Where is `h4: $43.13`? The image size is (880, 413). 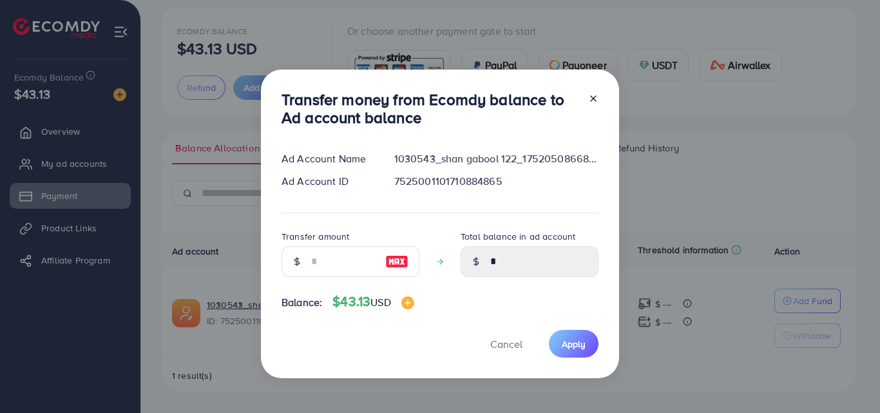
h4: $43.13 is located at coordinates (373, 301).